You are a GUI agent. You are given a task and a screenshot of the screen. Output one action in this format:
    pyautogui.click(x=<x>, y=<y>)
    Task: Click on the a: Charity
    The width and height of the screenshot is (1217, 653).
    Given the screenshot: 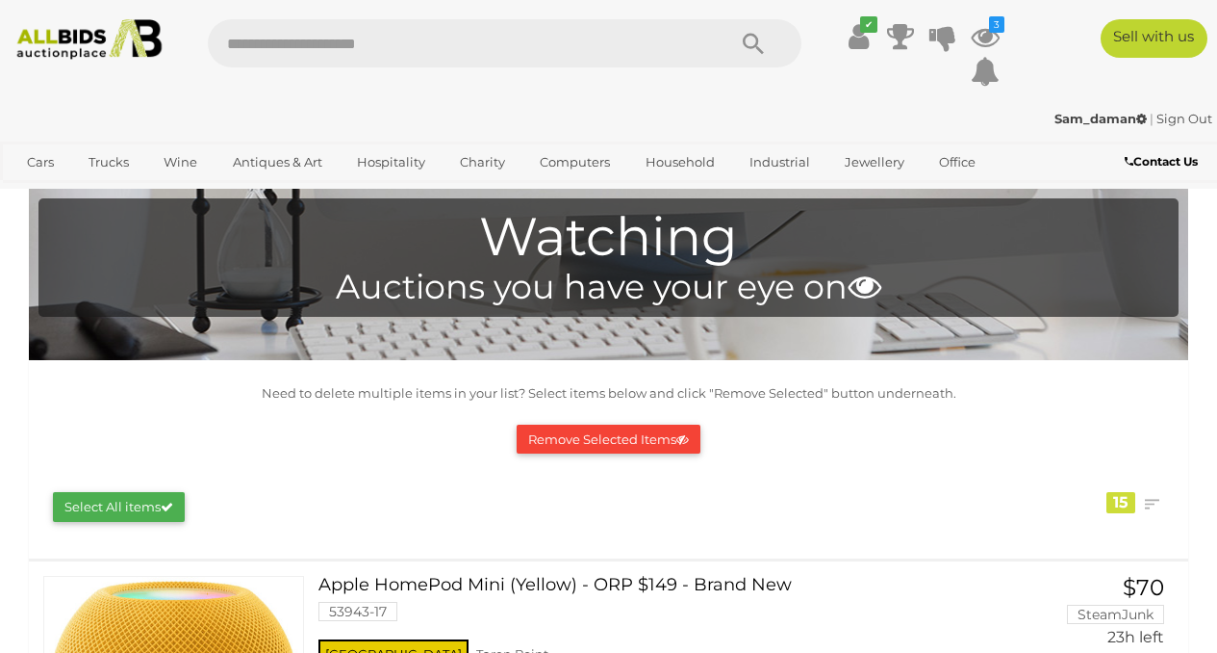 What is the action you would take?
    pyautogui.click(x=482, y=162)
    